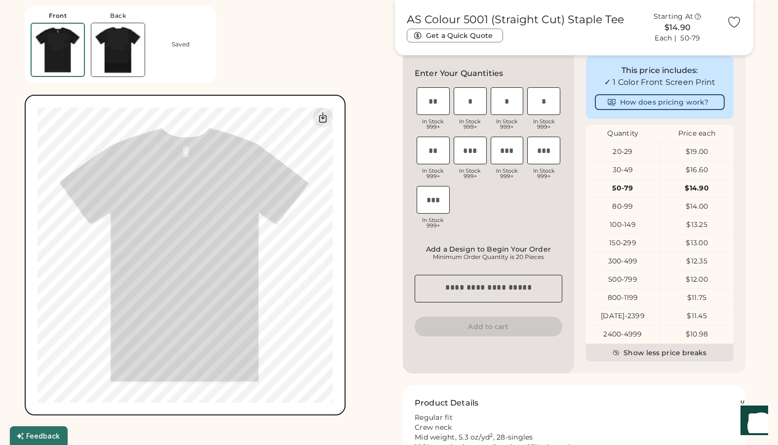 The width and height of the screenshot is (778, 445). Describe the element at coordinates (677, 38) in the screenshot. I see `div: Each | 50-79` at that location.